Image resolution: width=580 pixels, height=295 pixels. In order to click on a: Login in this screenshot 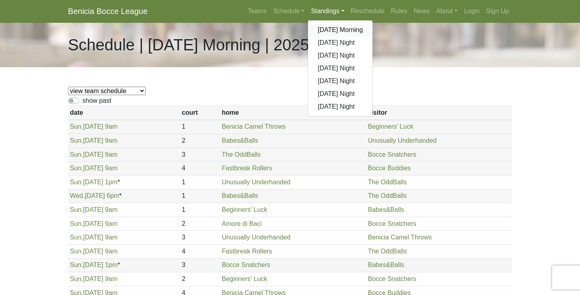, I will do `click(471, 11)`.